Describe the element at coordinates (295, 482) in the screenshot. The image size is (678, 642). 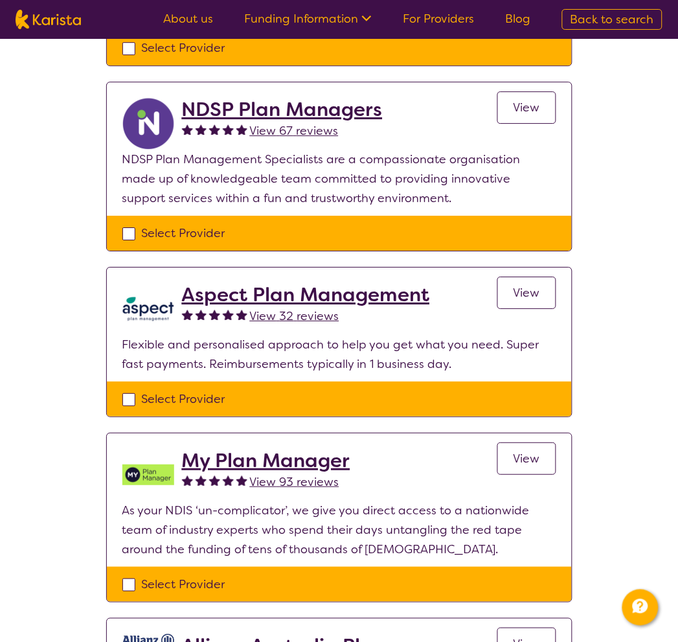
I see `span: View 93 reviews` at that location.